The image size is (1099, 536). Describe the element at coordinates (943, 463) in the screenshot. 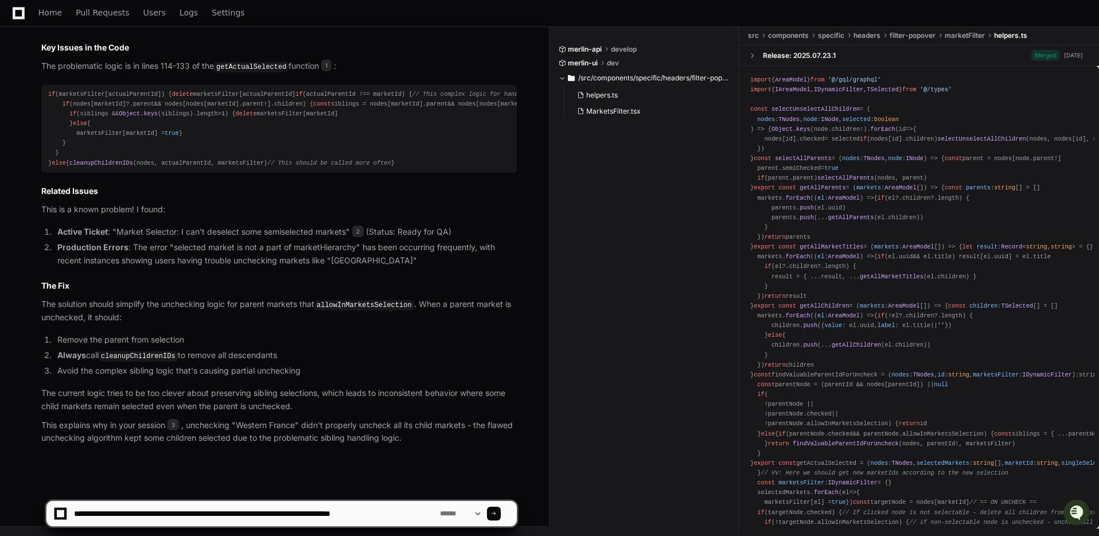

I see `span: selectedMarkets` at that location.